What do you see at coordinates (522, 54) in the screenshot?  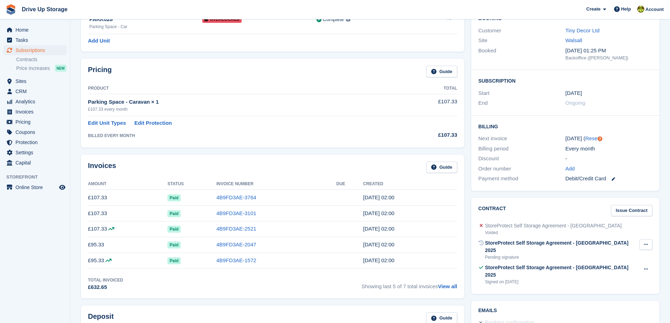 I see `div: Booked` at bounding box center [522, 54].